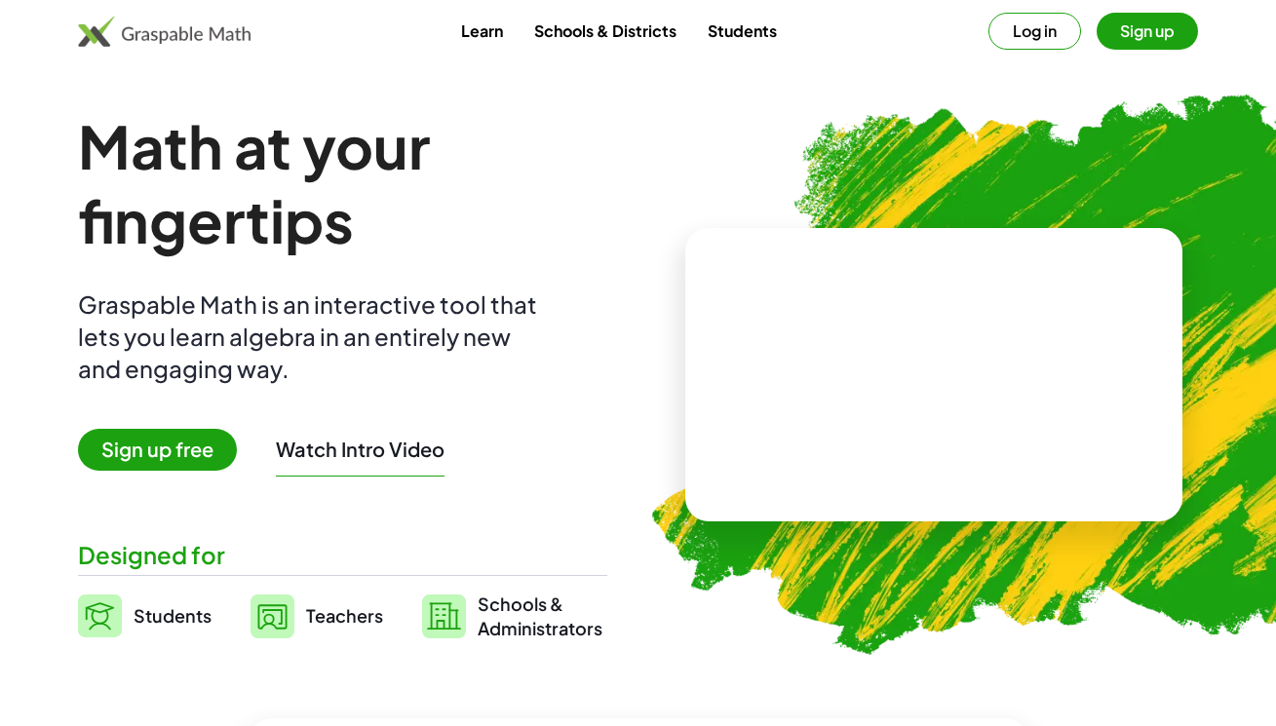 The width and height of the screenshot is (1276, 726). What do you see at coordinates (173, 615) in the screenshot?
I see `span: Students` at bounding box center [173, 615].